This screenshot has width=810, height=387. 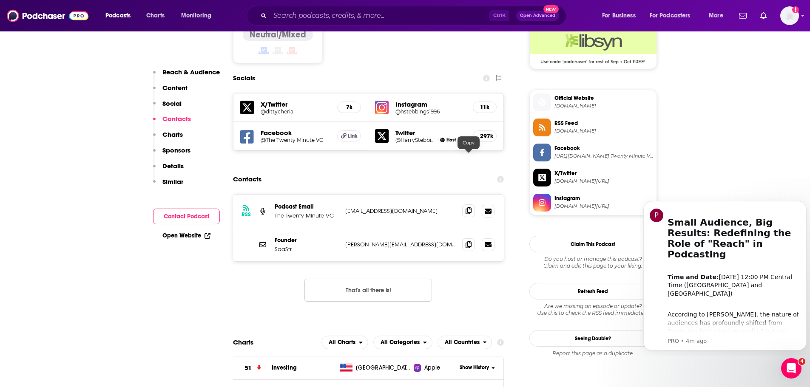 I want to click on a: Open Website, so click(x=186, y=236).